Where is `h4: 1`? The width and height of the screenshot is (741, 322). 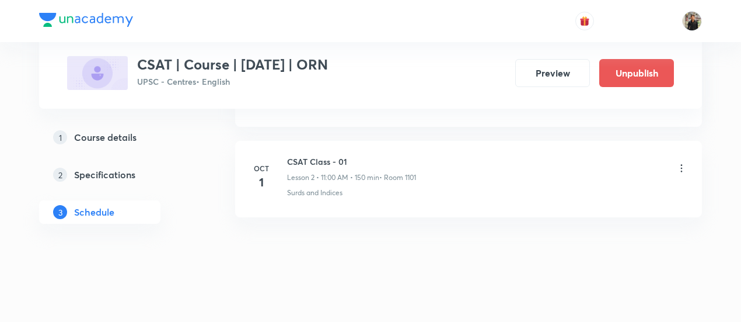 h4: 1 is located at coordinates (262, 182).